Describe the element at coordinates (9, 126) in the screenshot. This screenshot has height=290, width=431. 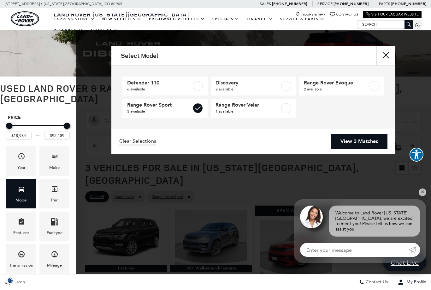
I see `div: Minimum Price` at that location.